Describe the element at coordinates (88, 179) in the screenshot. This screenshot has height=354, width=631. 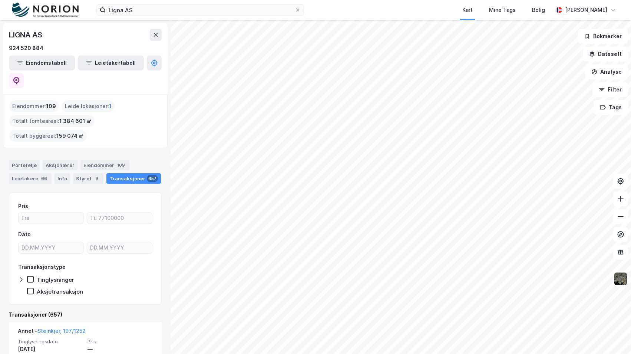
I see `div: Styret` at that location.